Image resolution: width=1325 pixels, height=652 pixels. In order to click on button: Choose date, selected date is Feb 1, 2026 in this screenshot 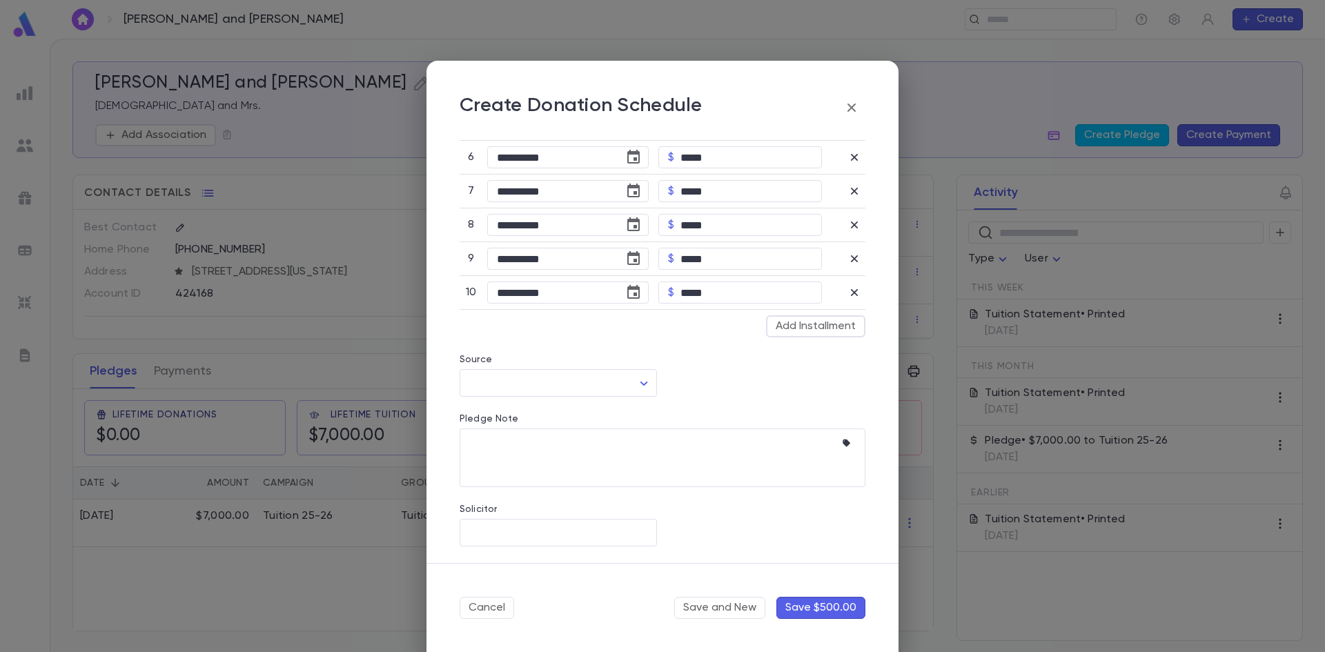, I will do `click(633, 157)`.